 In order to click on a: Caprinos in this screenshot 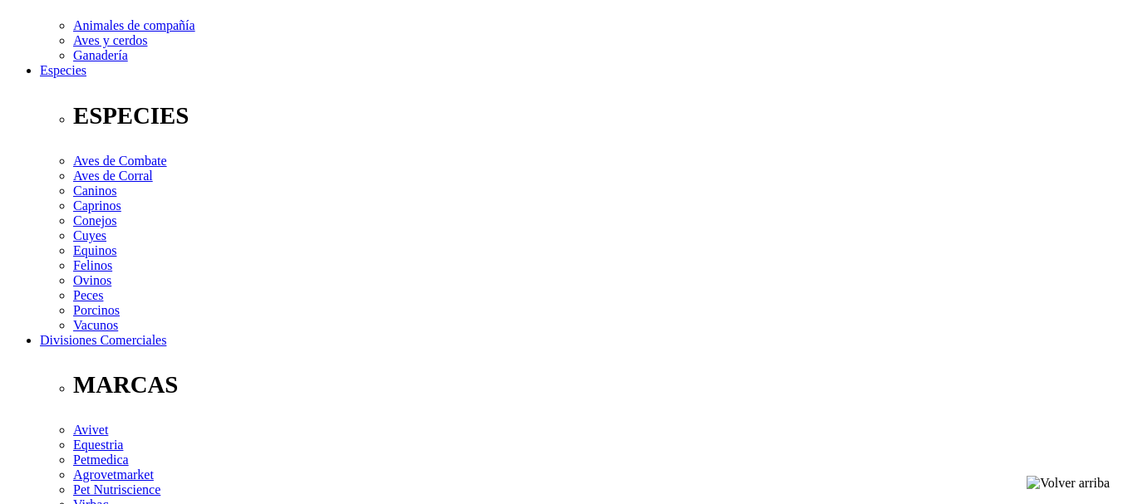, I will do `click(97, 205)`.